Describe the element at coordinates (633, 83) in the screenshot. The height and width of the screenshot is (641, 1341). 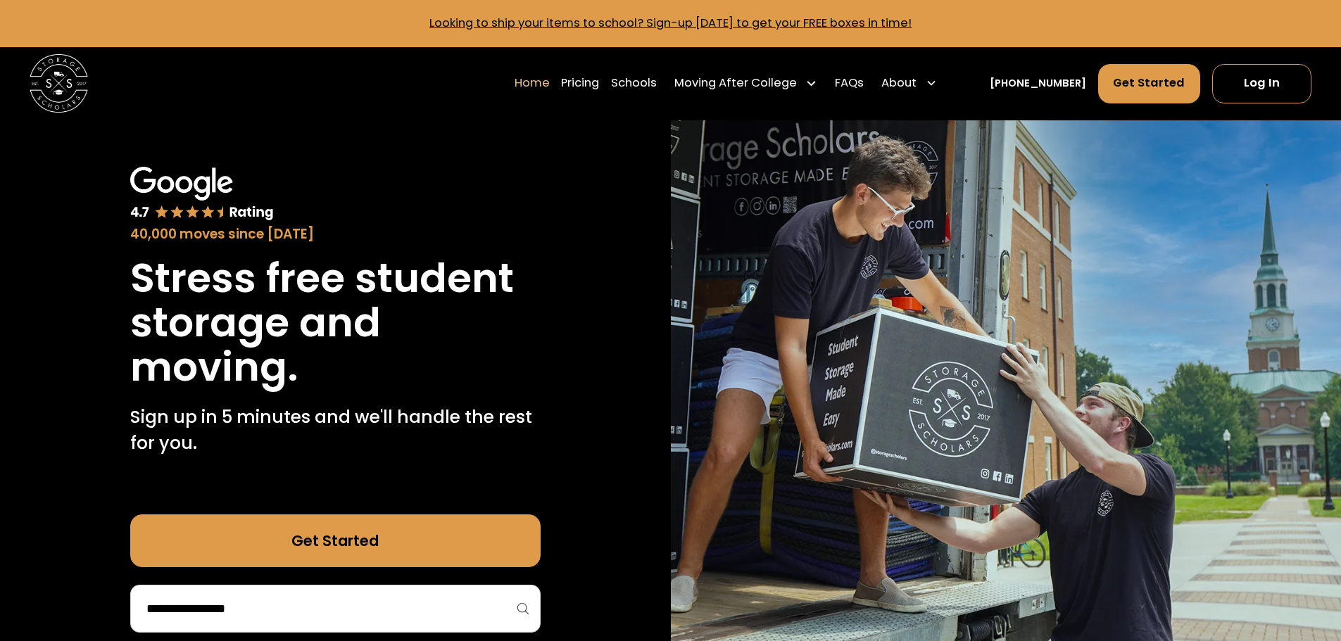
I see `a: Schools` at that location.